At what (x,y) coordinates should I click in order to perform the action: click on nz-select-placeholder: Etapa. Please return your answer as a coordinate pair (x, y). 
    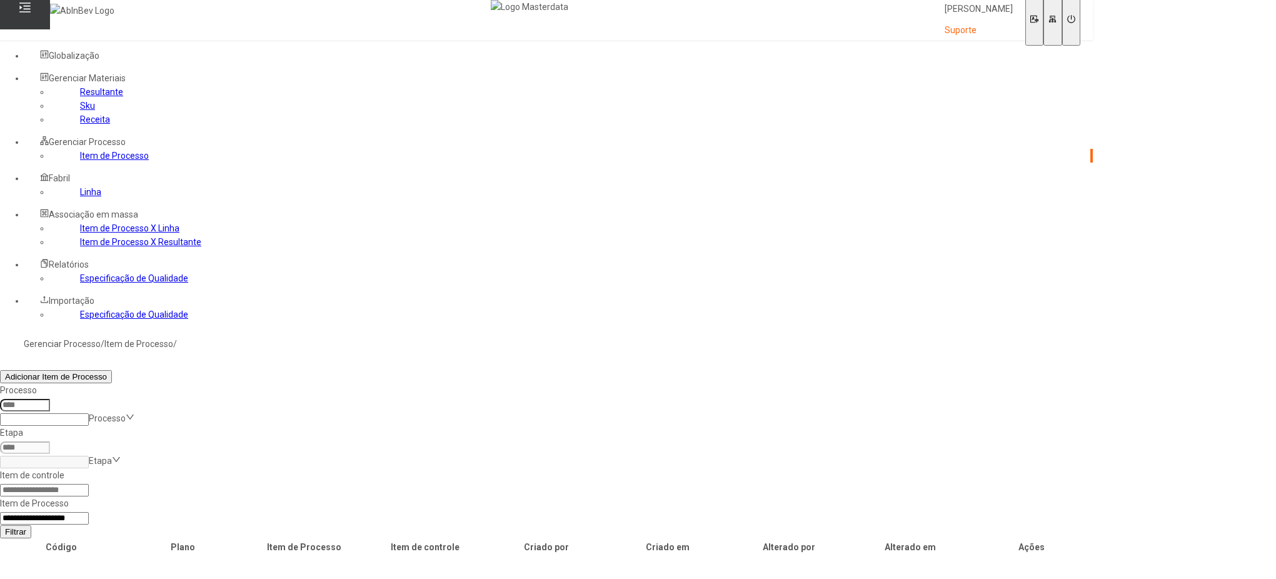
    Looking at the image, I should click on (100, 461).